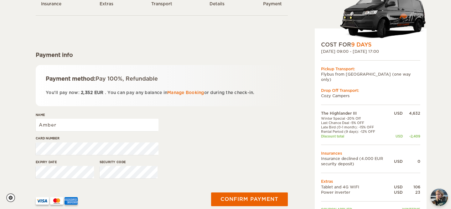 Image resolution: width=451 pixels, height=209 pixels. What do you see at coordinates (370, 69) in the screenshot?
I see `div: Pickup Transport:` at bounding box center [370, 69].